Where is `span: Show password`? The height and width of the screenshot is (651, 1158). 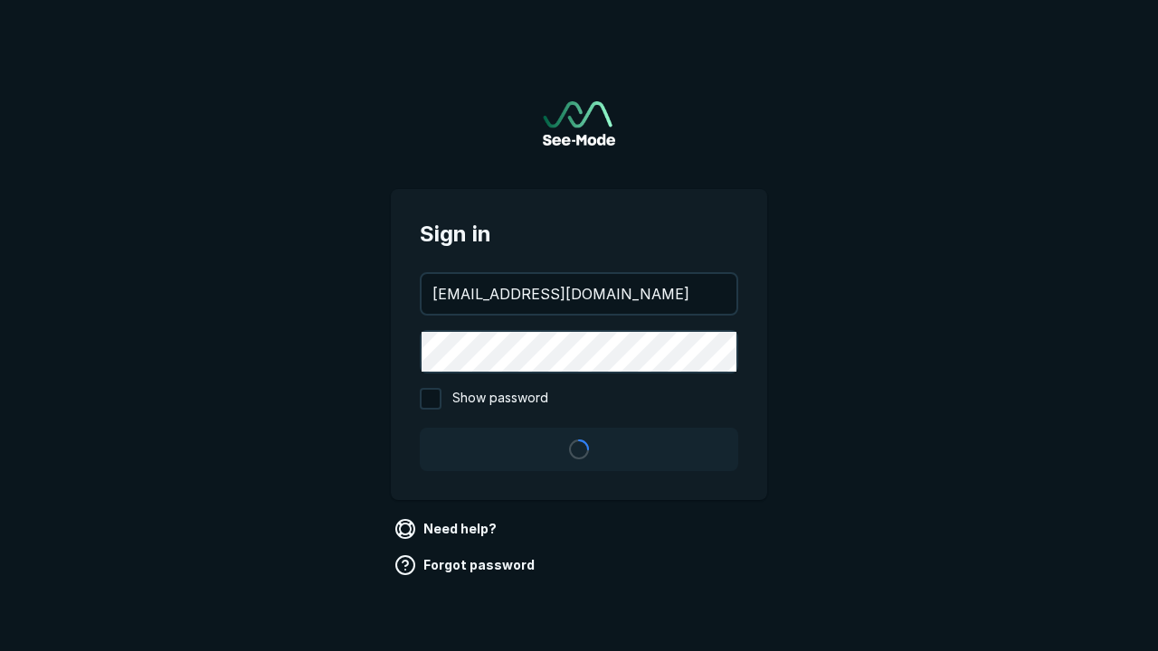
span: Show password is located at coordinates (500, 399).